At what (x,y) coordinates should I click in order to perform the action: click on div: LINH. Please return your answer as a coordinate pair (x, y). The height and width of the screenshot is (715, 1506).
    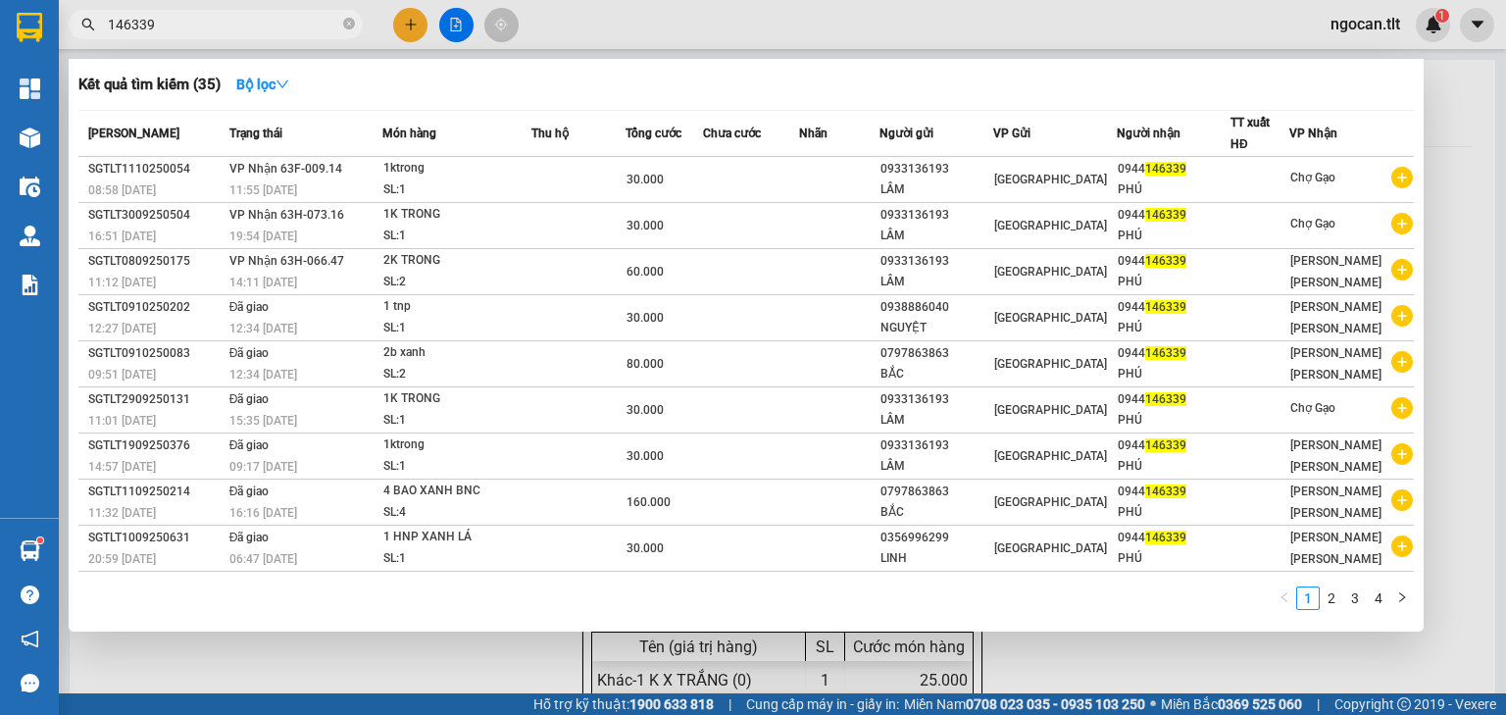
    Looking at the image, I should click on (936, 558).